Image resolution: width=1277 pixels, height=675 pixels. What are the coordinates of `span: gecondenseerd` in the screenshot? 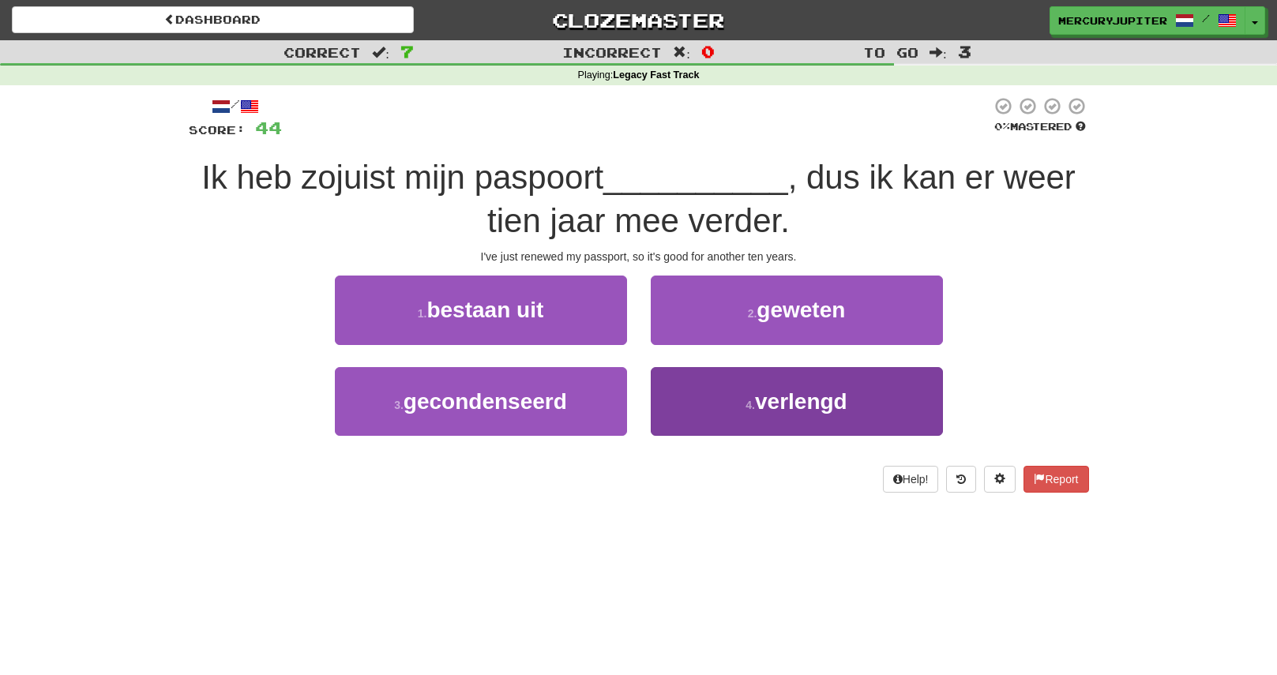 It's located at (485, 401).